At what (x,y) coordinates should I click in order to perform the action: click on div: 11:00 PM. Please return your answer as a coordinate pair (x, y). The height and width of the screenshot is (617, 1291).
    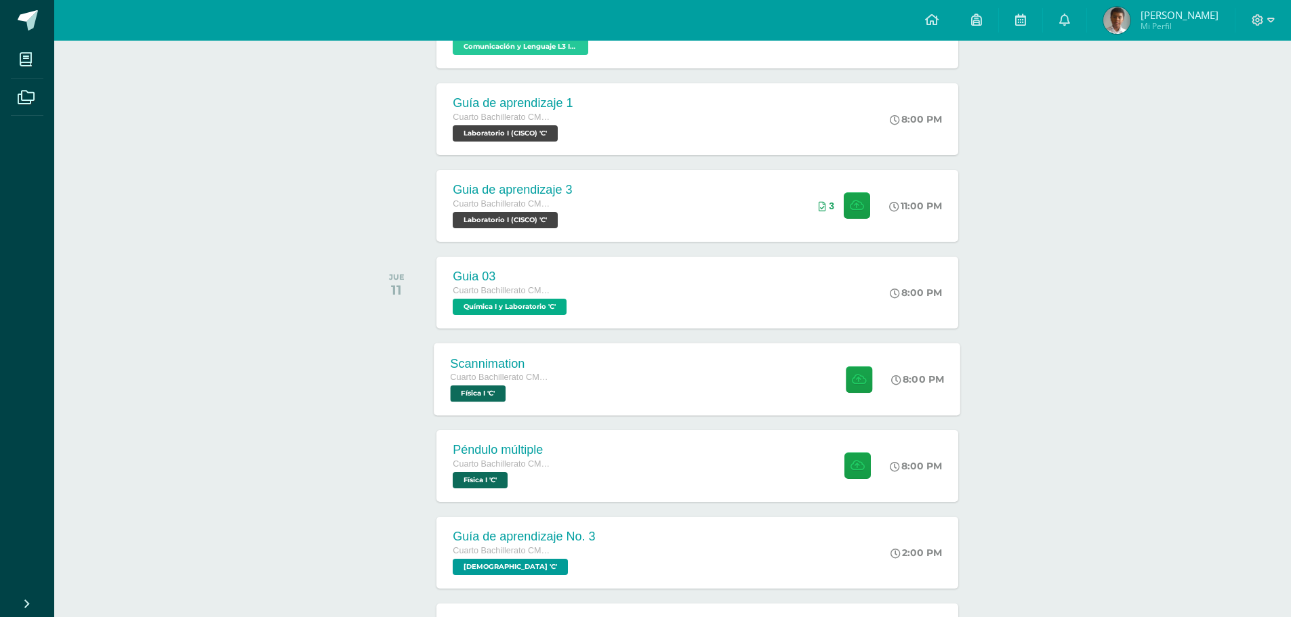
    Looking at the image, I should click on (915, 206).